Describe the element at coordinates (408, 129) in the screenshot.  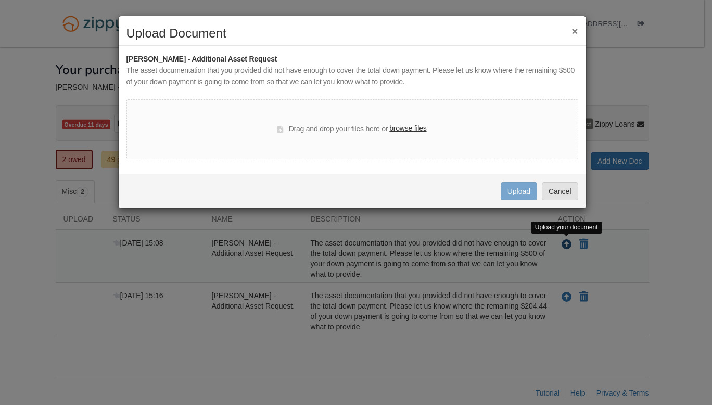
I see `label: browse files` at that location.